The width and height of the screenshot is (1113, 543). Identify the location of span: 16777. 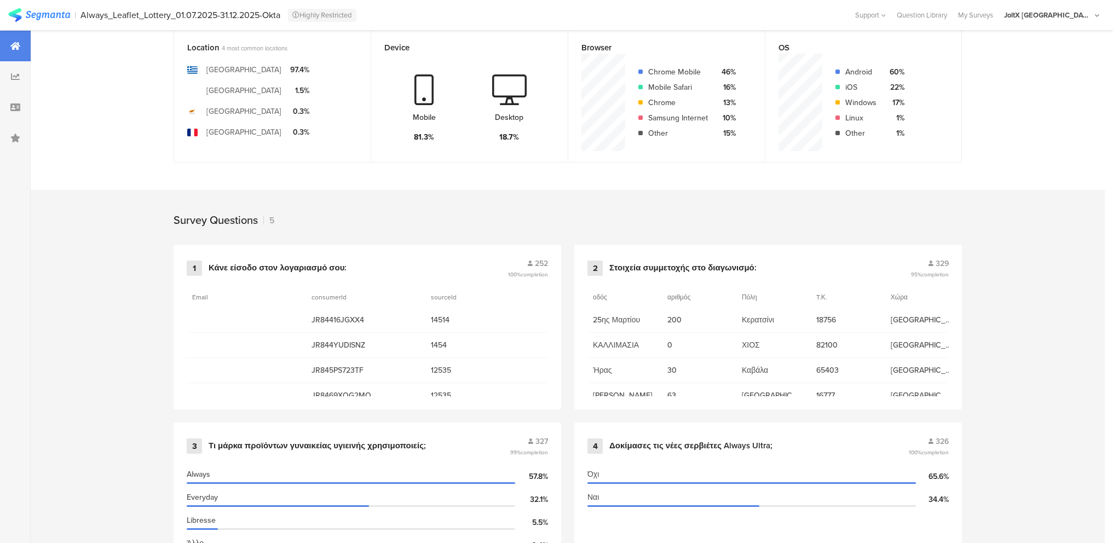
(848, 395).